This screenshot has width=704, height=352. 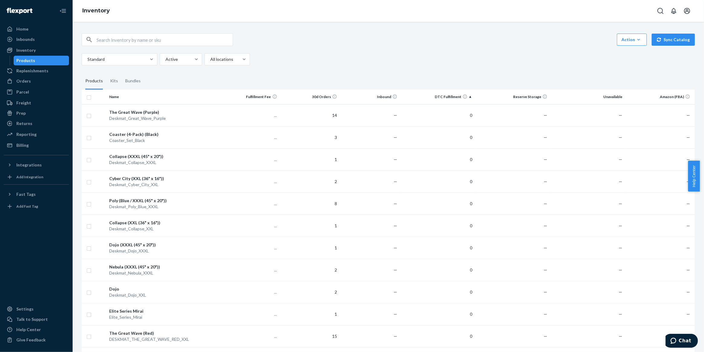 What do you see at coordinates (36, 29) in the screenshot?
I see `a: Home` at bounding box center [36, 29].